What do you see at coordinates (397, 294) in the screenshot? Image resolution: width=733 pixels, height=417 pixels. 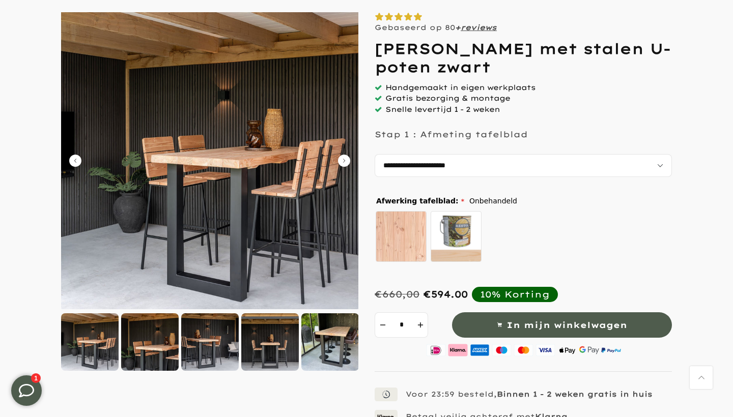 I see `div: €660,00` at bounding box center [397, 294].